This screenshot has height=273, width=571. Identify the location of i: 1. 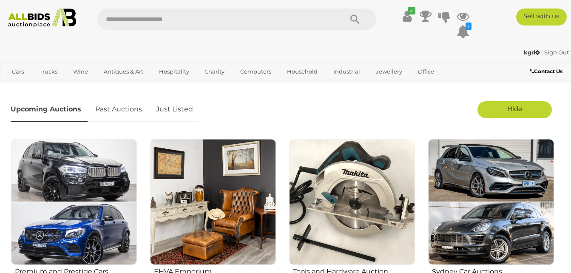
(468, 26).